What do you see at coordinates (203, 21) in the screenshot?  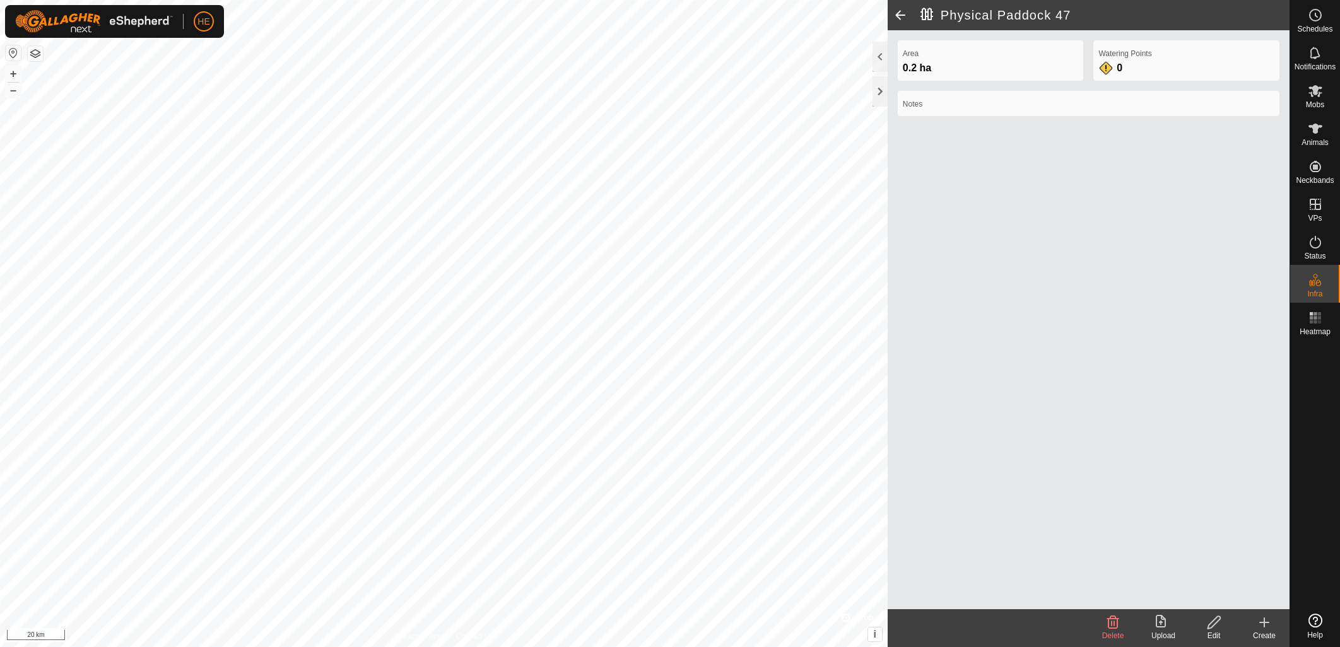 I see `span: HE` at bounding box center [203, 21].